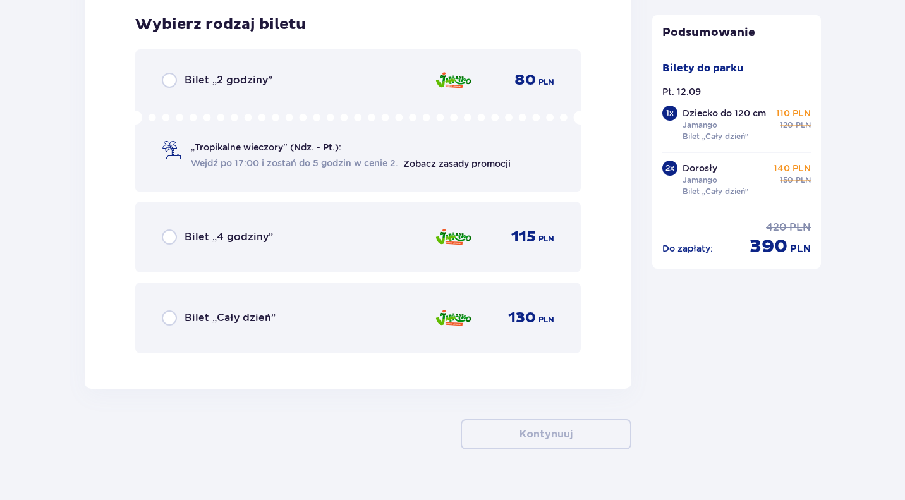  I want to click on p: Bilet „2 godziny”, so click(228, 80).